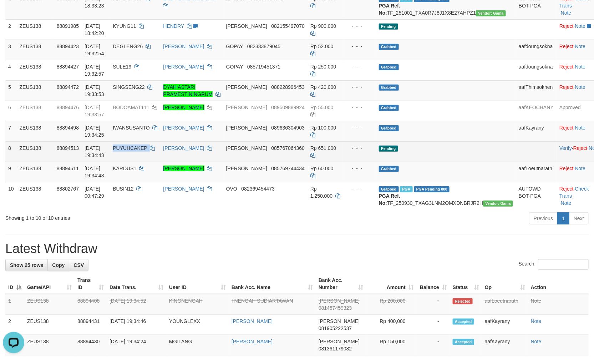  What do you see at coordinates (15, 283) in the screenshot?
I see `th: ID: activate to sort column descending` at bounding box center [15, 283].